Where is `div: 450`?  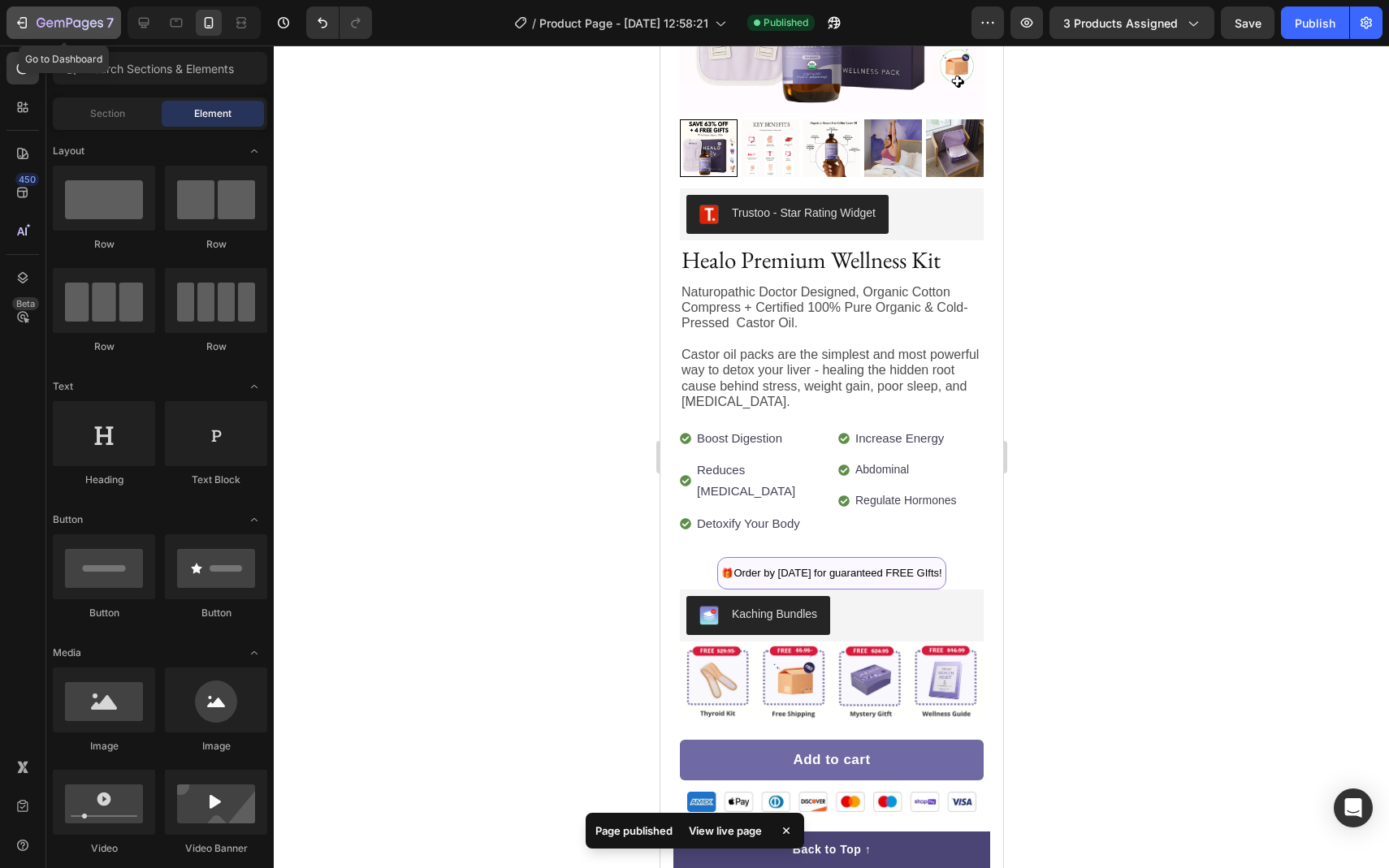
div: 450 is located at coordinates (27, 179).